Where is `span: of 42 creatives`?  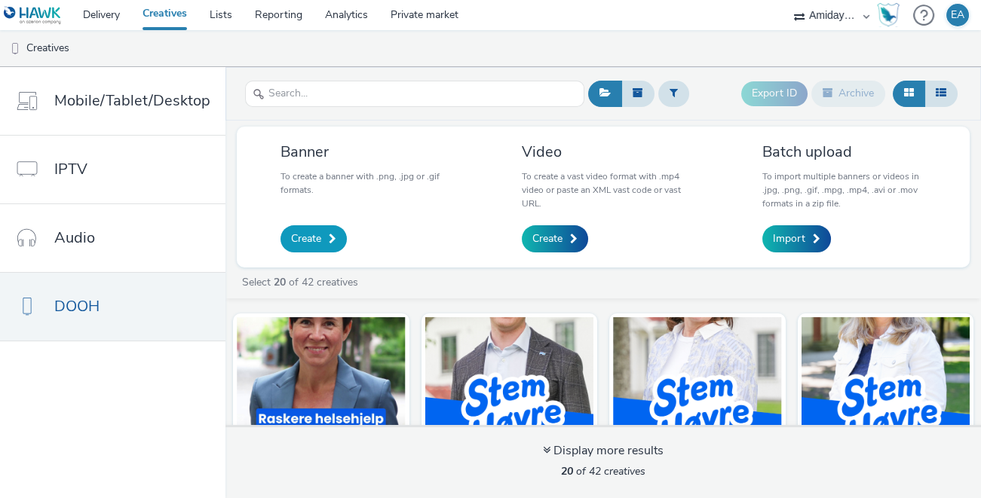
span: of 42 creatives is located at coordinates (603, 471).